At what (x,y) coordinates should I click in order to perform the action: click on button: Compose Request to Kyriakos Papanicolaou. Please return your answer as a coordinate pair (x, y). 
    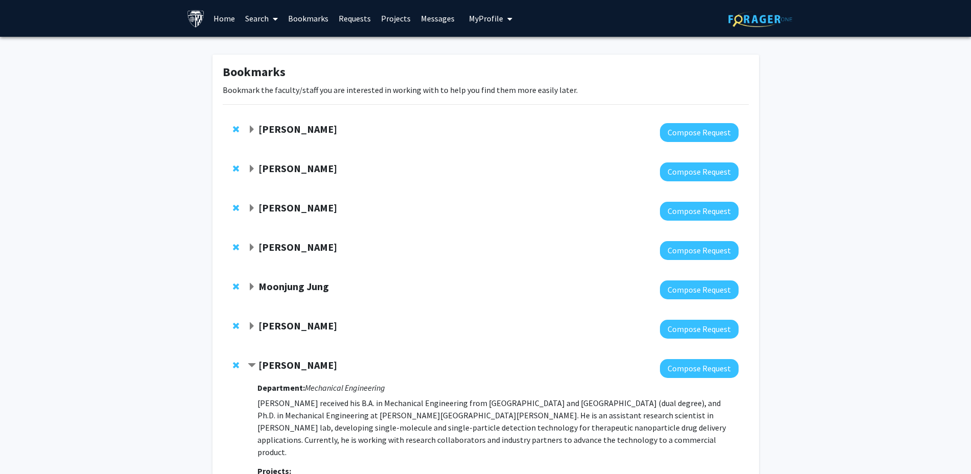
    Looking at the image, I should click on (699, 329).